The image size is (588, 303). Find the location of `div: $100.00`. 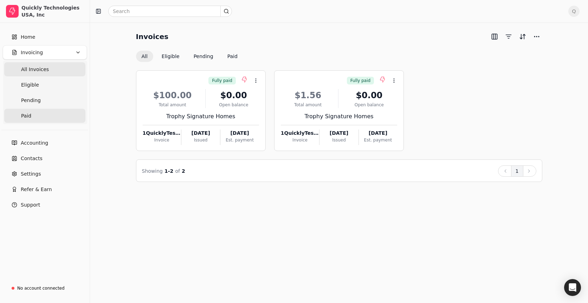

div: $100.00 is located at coordinates (173, 95).